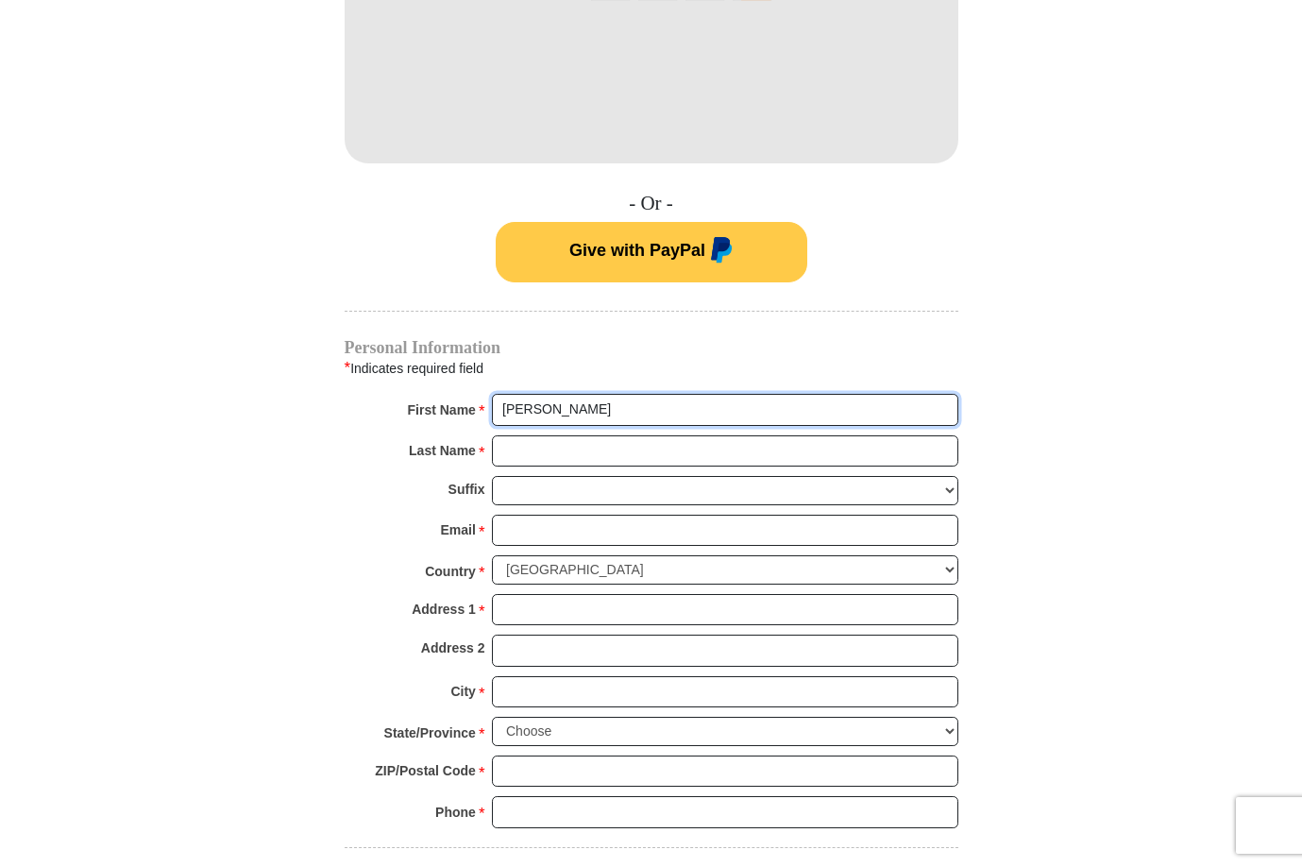 The height and width of the screenshot is (867, 1302). I want to click on h4: - Or -, so click(652, 203).